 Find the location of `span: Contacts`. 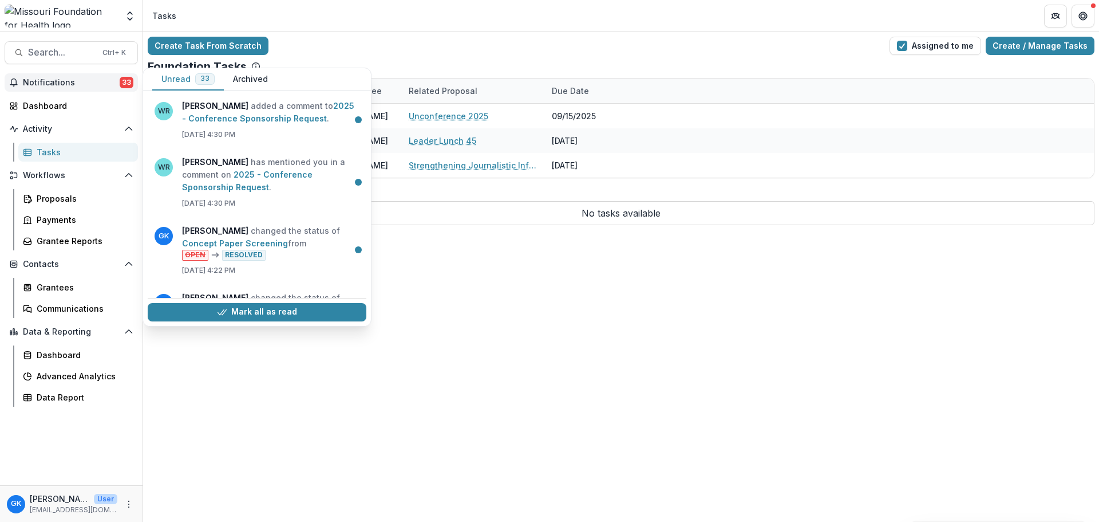

span: Contacts is located at coordinates (71, 264).